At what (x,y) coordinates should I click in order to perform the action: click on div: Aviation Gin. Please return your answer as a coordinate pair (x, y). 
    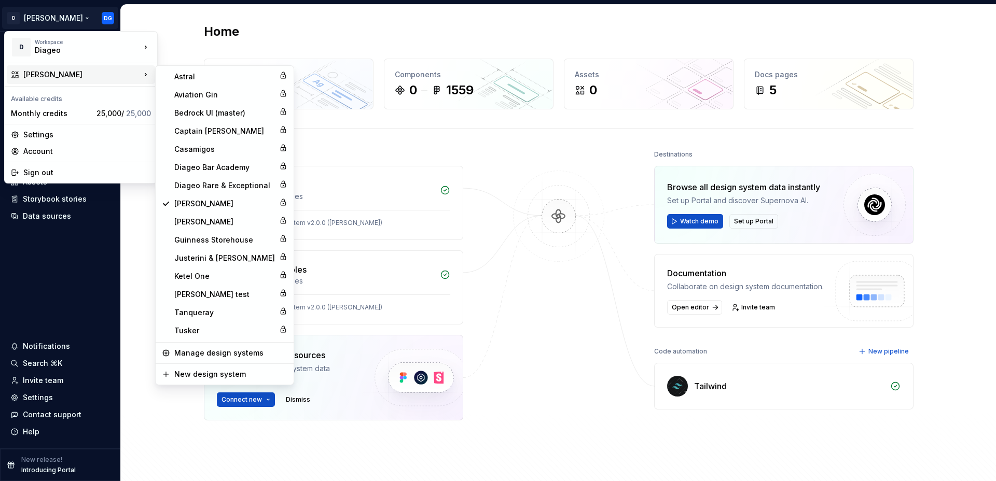
    Looking at the image, I should click on (225, 95).